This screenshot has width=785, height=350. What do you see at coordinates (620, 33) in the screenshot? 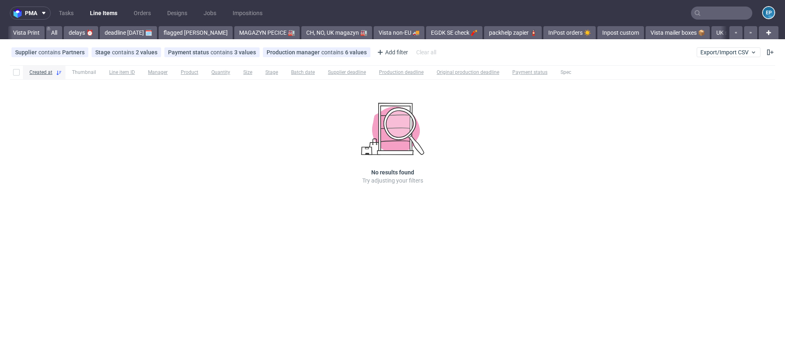
I see `a: Inpost custom` at bounding box center [620, 33].